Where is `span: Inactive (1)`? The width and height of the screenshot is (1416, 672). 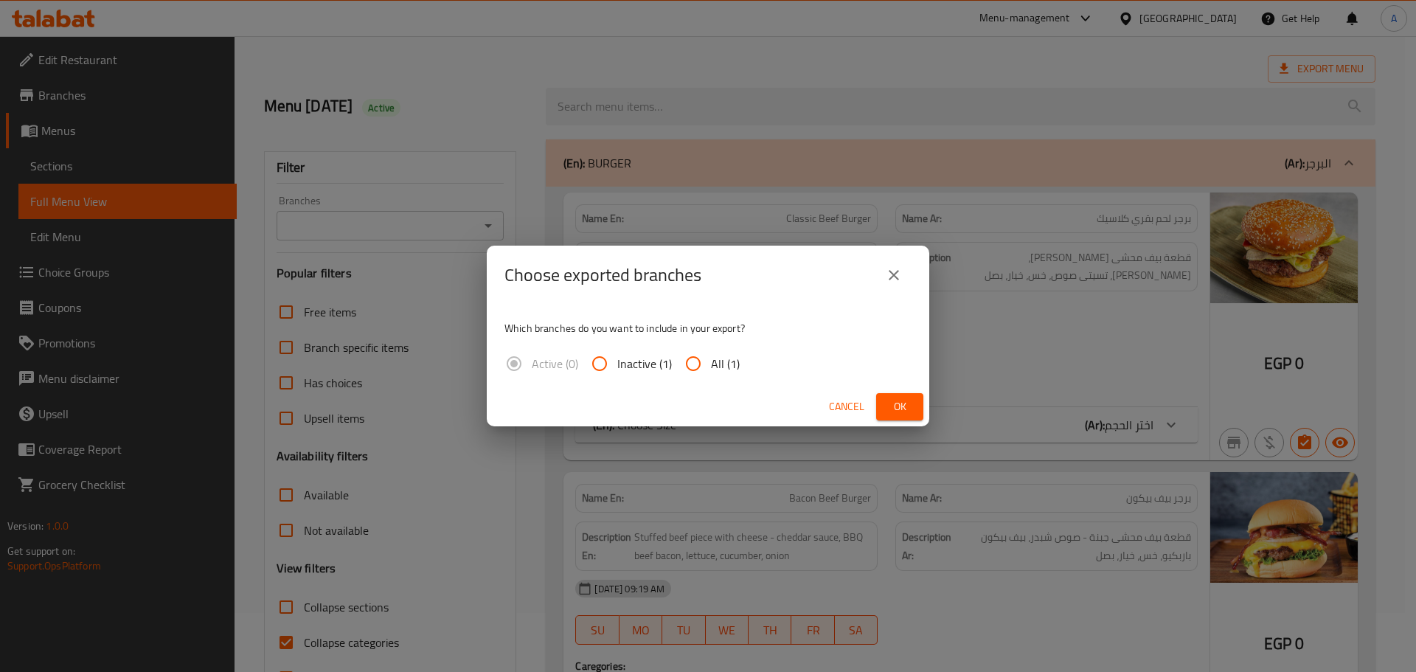
span: Inactive (1) is located at coordinates (645, 364).